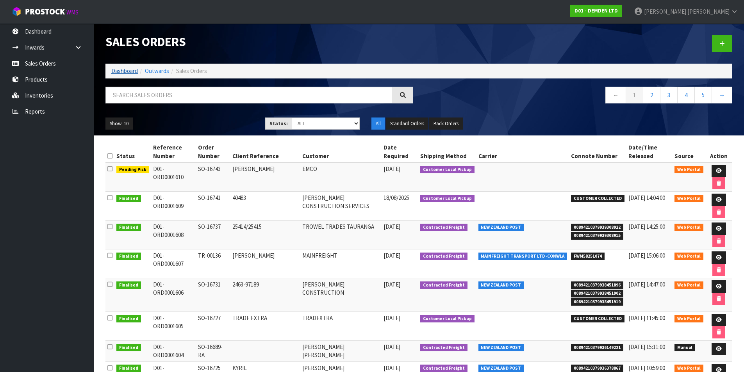 The width and height of the screenshot is (744, 372). I want to click on span: 00894210379936149221, so click(597, 348).